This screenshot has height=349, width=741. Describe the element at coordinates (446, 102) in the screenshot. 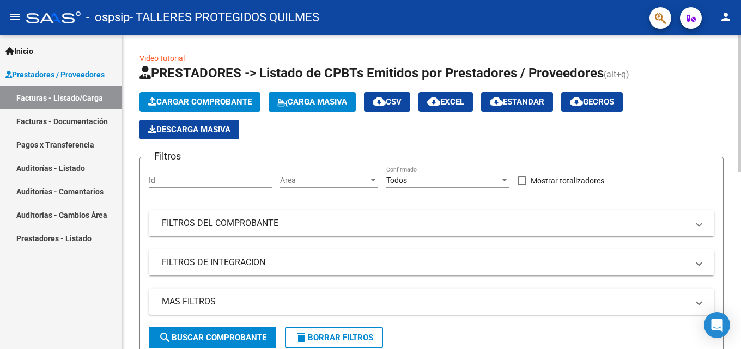

I see `button: EXCEL` at that location.